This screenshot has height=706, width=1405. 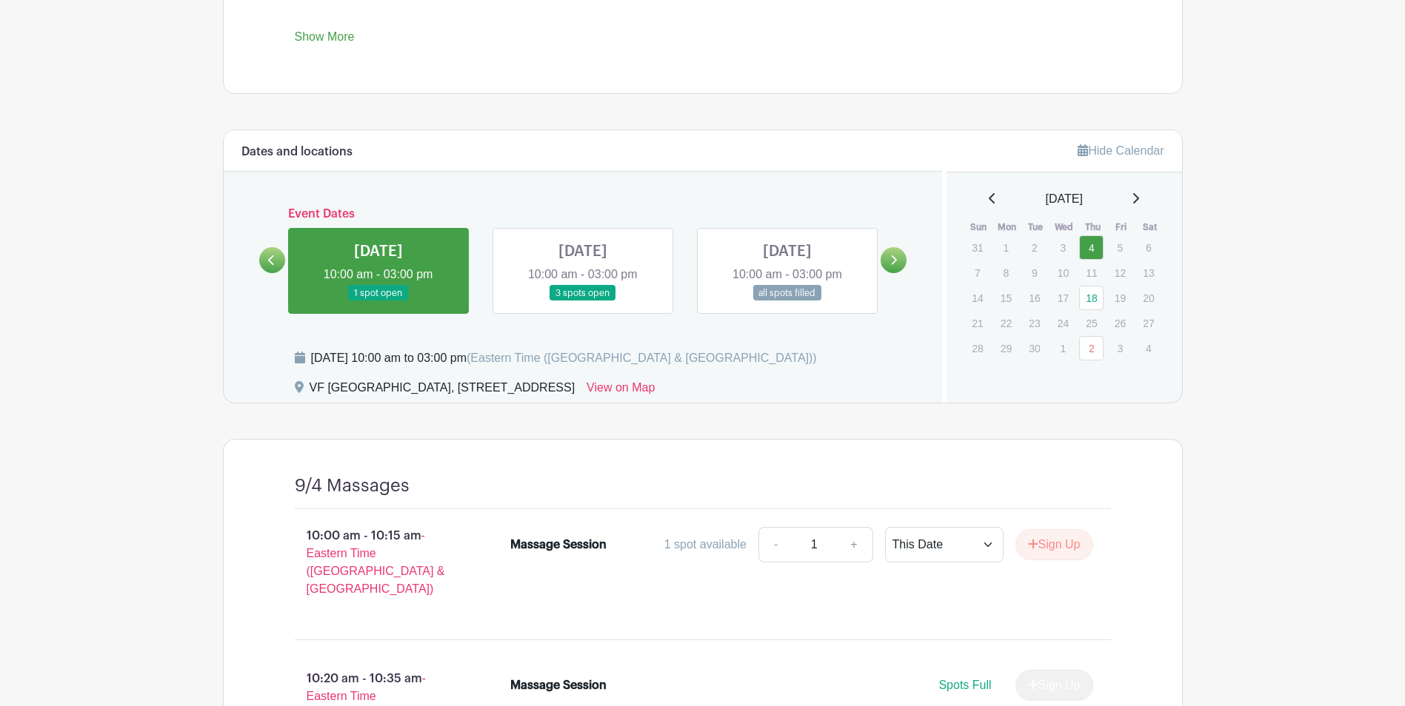 What do you see at coordinates (352, 486) in the screenshot?
I see `h4: 9/4 Massages` at bounding box center [352, 486].